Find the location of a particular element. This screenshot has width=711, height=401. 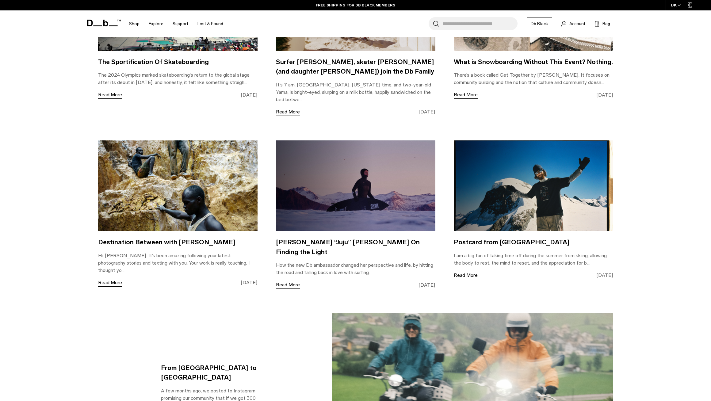

p: I am a big fan of taking time off during the summer from skiing, allowing the body to rest, the m... is located at coordinates (533, 259).